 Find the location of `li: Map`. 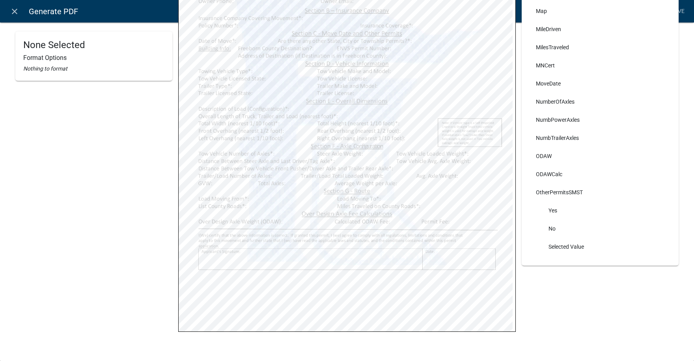

li: Map is located at coordinates (601, 11).